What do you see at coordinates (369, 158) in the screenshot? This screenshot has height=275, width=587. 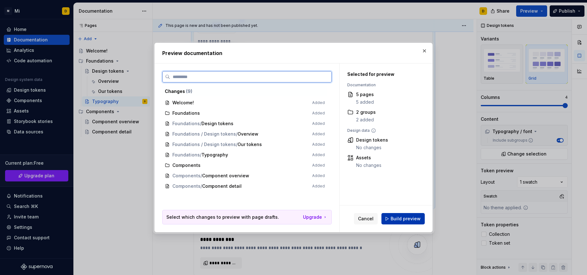 I see `div: Assets` at bounding box center [369, 158].